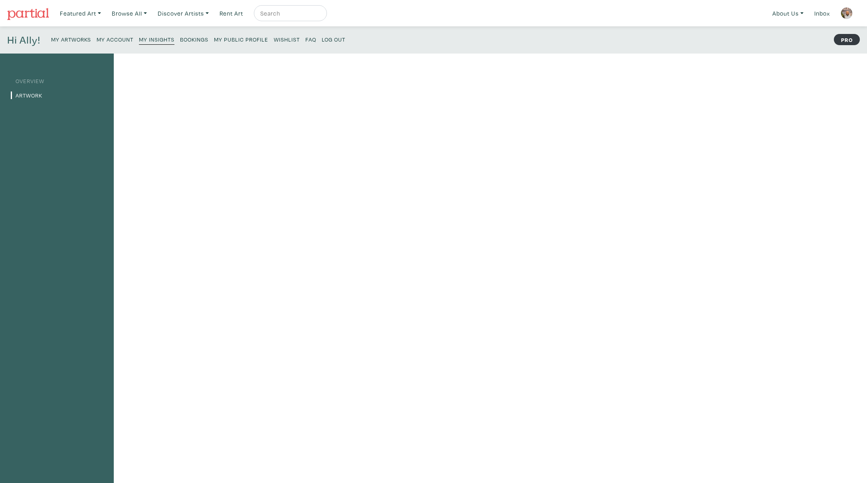 This screenshot has width=867, height=483. Describe the element at coordinates (289, 13) in the screenshot. I see `input: Search` at that location.